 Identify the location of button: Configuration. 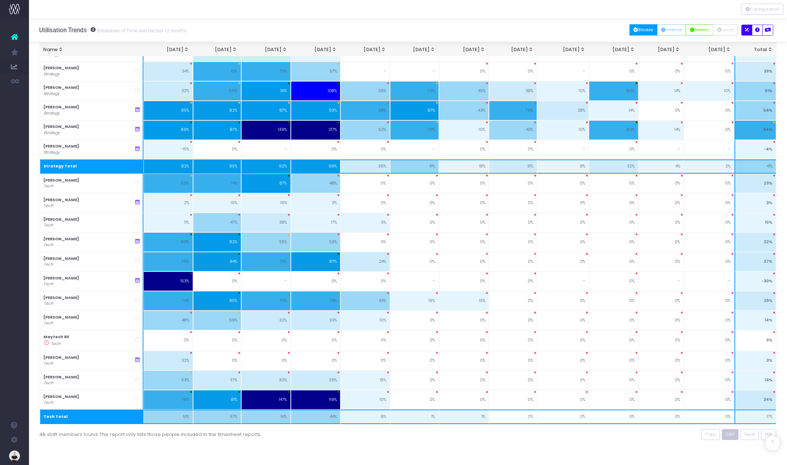
(762, 9).